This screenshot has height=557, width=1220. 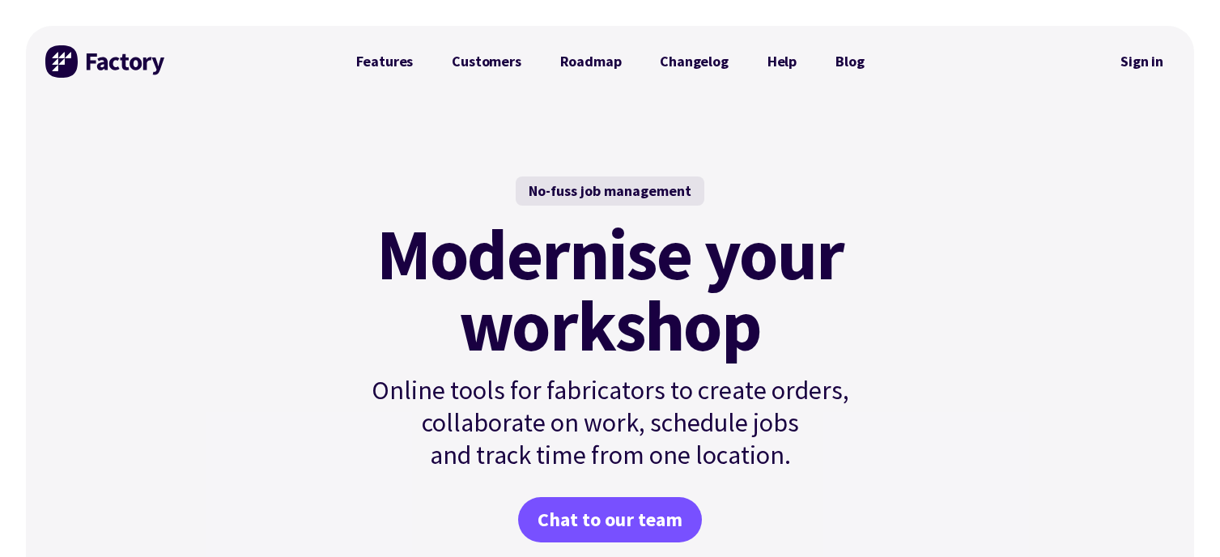 I want to click on a: Roadmap, so click(x=591, y=62).